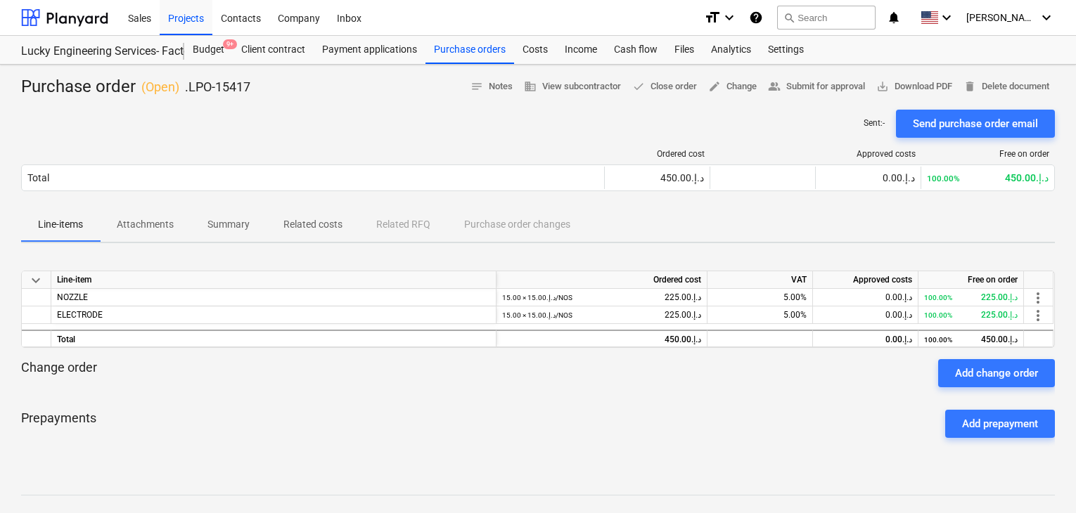 The image size is (1076, 513). What do you see at coordinates (535, 50) in the screenshot?
I see `div: Costs` at bounding box center [535, 50].